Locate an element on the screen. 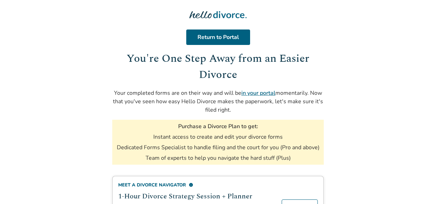 Image resolution: width=436 pixels, height=204 pixels. a: in your portal is located at coordinates (258, 93).